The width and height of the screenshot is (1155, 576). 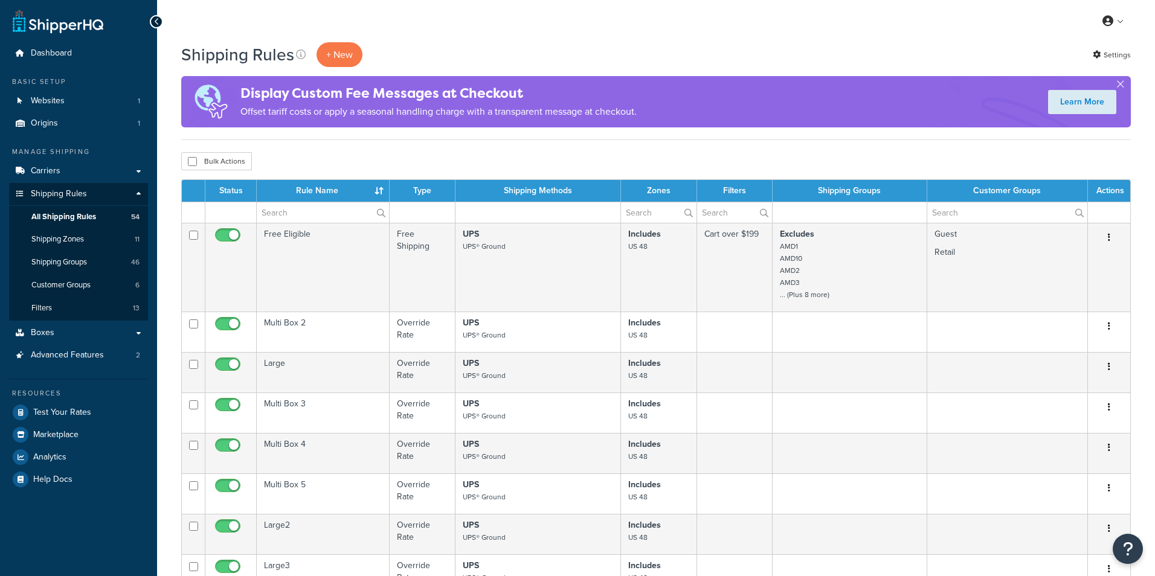 What do you see at coordinates (42, 333) in the screenshot?
I see `span: Boxes` at bounding box center [42, 333].